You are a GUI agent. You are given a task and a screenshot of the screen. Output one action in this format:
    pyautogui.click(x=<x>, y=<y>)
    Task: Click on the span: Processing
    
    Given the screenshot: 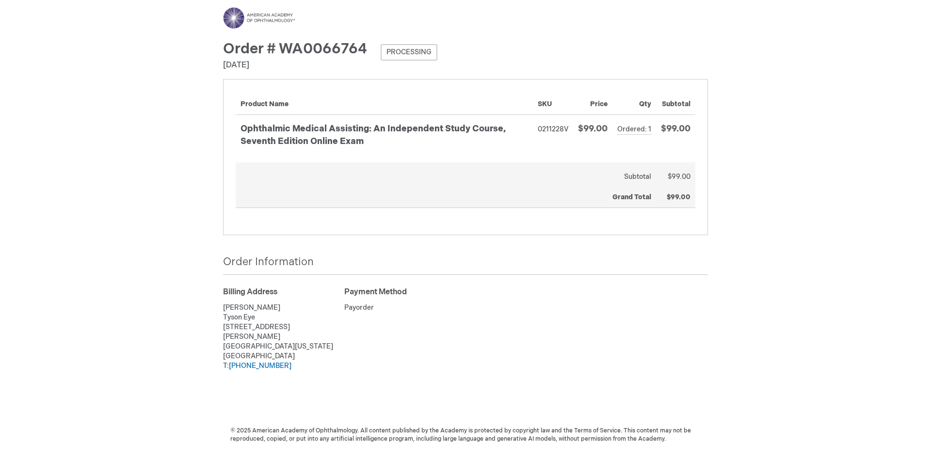 What is the action you would take?
    pyautogui.click(x=409, y=52)
    